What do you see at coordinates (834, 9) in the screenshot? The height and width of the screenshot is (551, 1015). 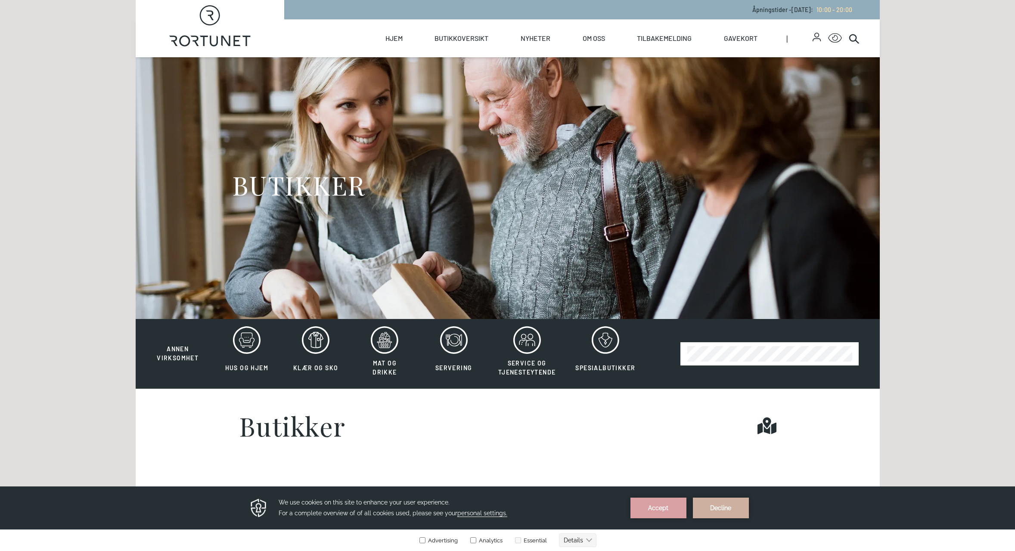 I see `span: 10:00 - 20:00` at bounding box center [834, 9].